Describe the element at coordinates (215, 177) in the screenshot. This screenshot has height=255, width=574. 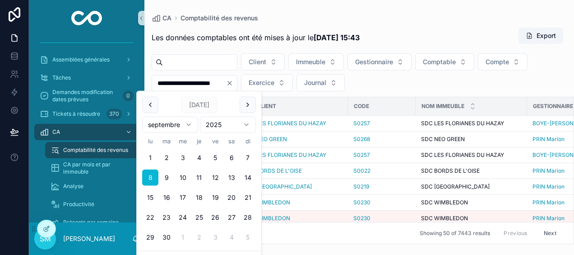
I see `button: vendredi 12 septembre 2025` at that location.